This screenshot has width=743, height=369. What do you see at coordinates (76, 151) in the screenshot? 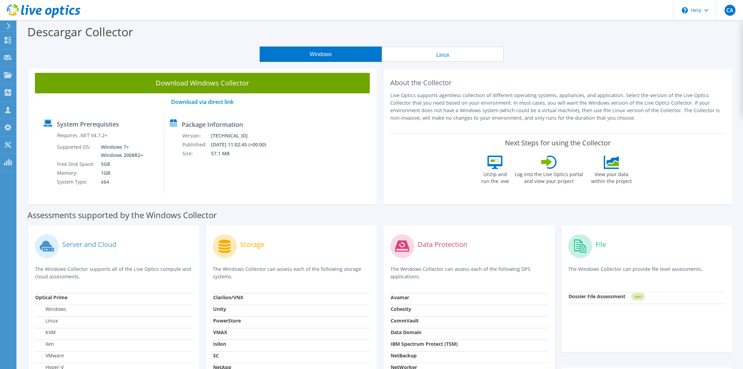
I see `td: Supported OS:` at bounding box center [76, 151].